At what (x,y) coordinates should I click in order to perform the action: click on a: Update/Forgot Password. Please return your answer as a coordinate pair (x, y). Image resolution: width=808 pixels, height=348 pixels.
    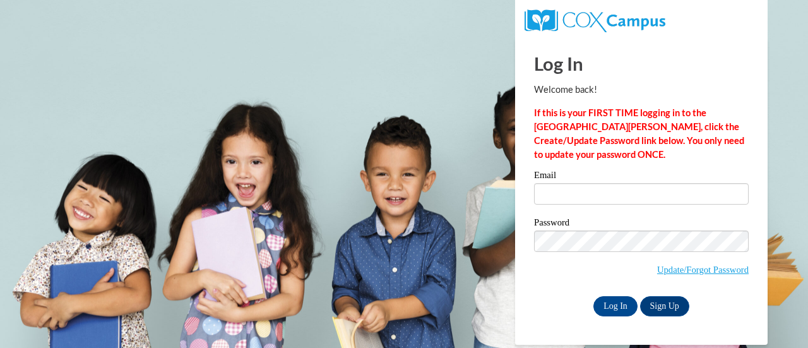
    Looking at the image, I should click on (703, 270).